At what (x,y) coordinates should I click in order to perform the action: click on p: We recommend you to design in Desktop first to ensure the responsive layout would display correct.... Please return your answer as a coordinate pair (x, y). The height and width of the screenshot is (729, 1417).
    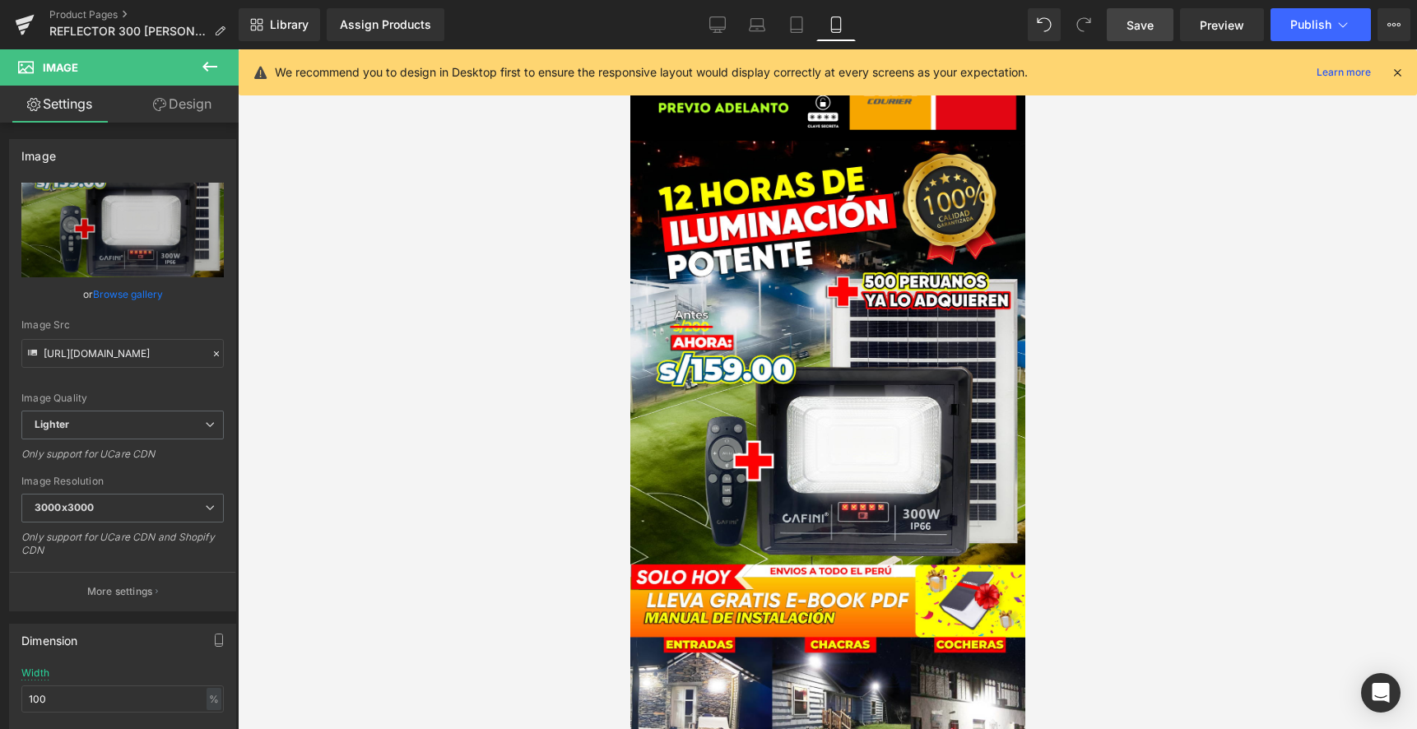
    Looking at the image, I should click on (651, 72).